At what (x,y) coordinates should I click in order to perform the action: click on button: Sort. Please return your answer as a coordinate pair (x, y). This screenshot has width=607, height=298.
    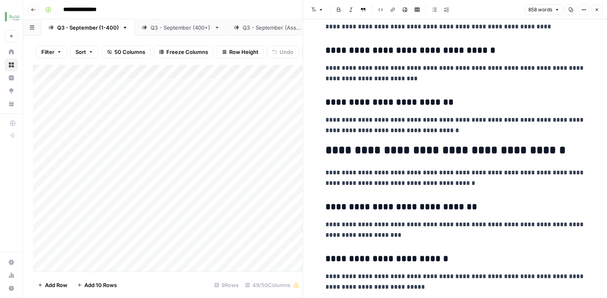
    Looking at the image, I should click on (84, 52).